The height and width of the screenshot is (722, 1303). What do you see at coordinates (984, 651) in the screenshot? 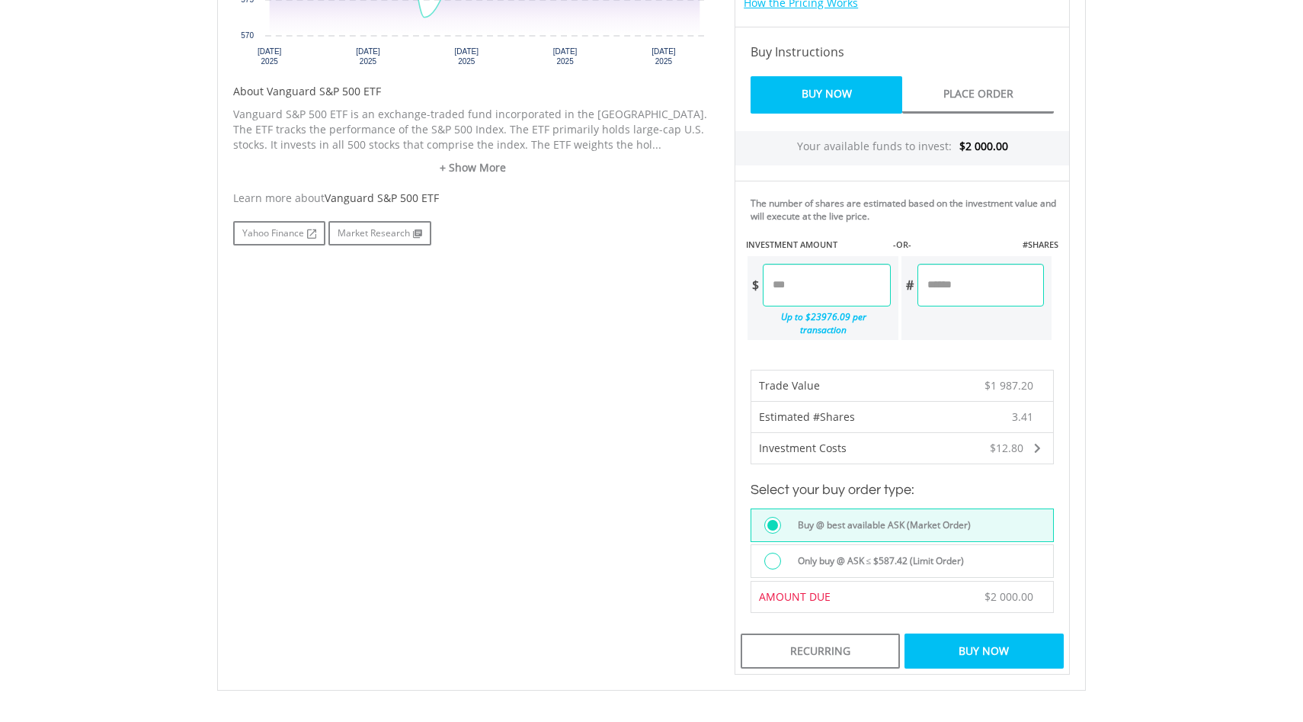
I see `div: Buy Now` at bounding box center [984, 651].